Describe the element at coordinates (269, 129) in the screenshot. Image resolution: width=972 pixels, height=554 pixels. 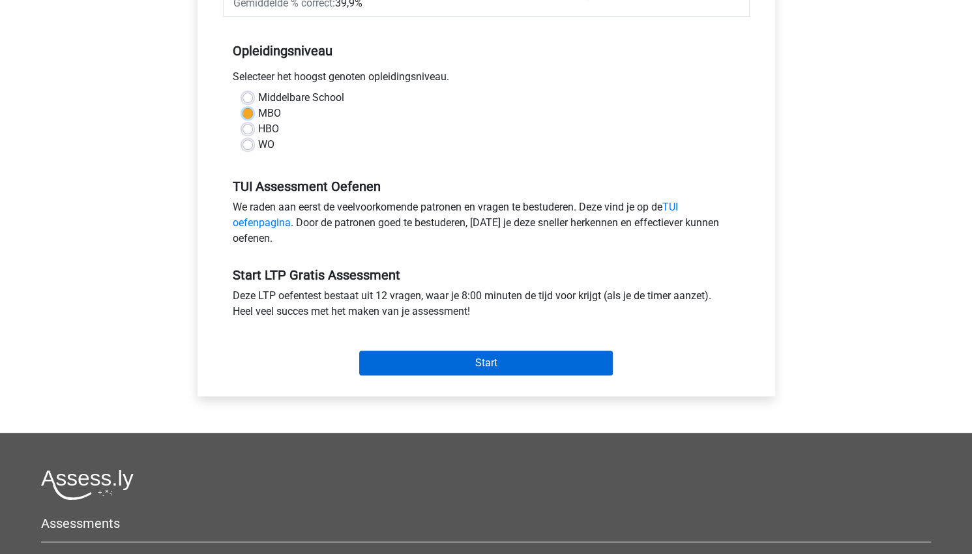
I see `label: HBO` at that location.